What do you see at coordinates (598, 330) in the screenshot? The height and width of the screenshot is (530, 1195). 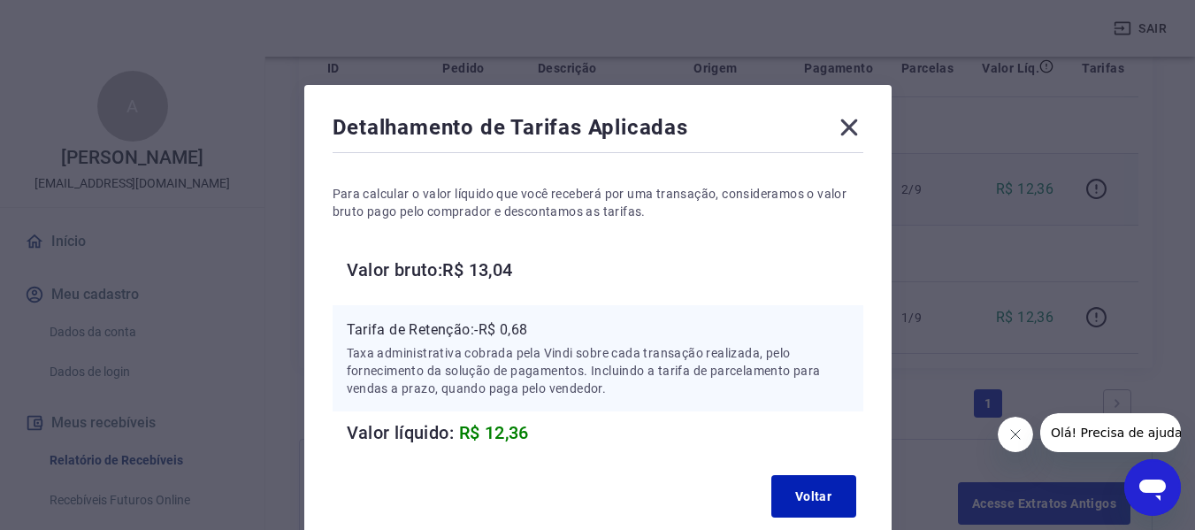 I see `p: Tarifa de Retenção: -R$ 0,68` at bounding box center [598, 330].